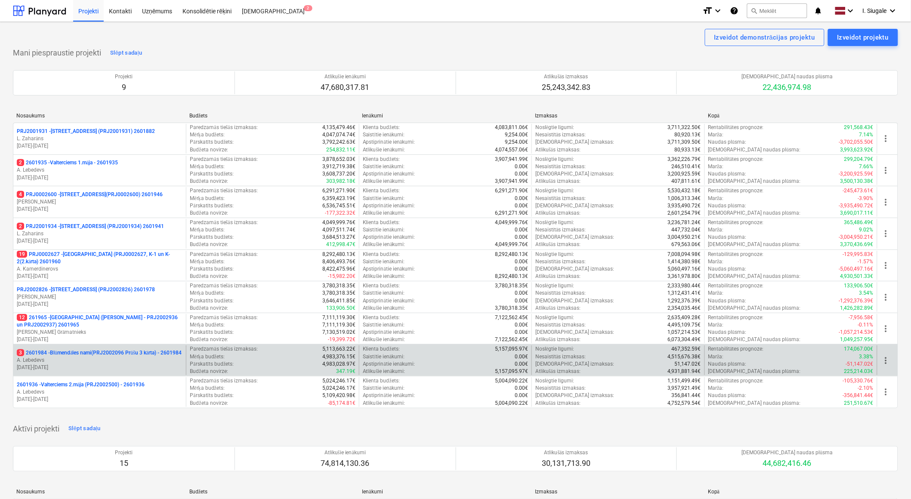 The height and width of the screenshot is (499, 911). I want to click on p: 4,097,511.74€, so click(339, 230).